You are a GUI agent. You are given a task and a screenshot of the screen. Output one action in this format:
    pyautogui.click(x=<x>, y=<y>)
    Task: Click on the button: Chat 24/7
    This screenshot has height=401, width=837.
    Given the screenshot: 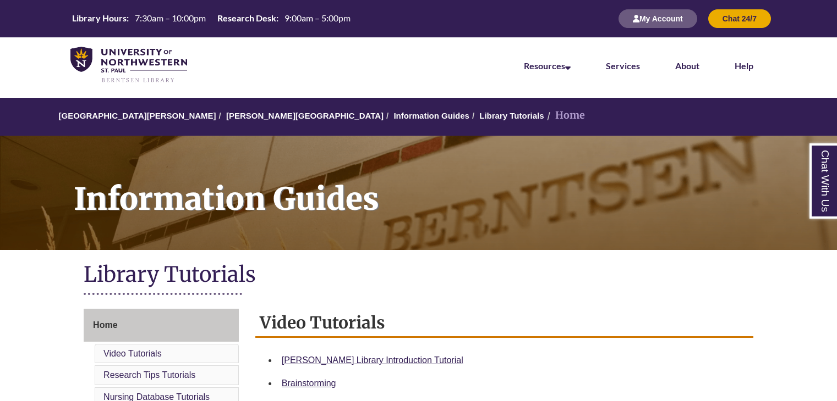 What is the action you would take?
    pyautogui.click(x=739, y=19)
    